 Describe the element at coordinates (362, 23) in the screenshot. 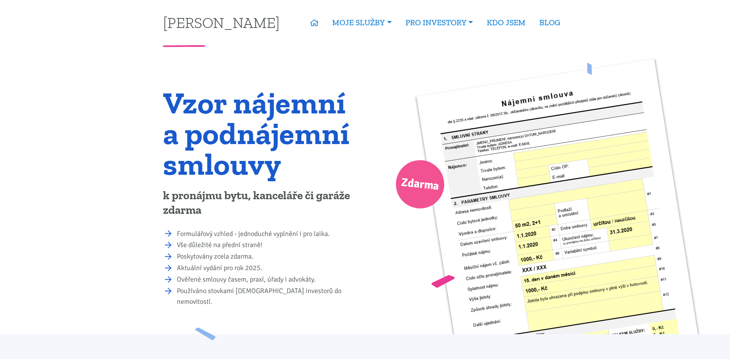

I see `a: MOJE SLUŽBY` at that location.